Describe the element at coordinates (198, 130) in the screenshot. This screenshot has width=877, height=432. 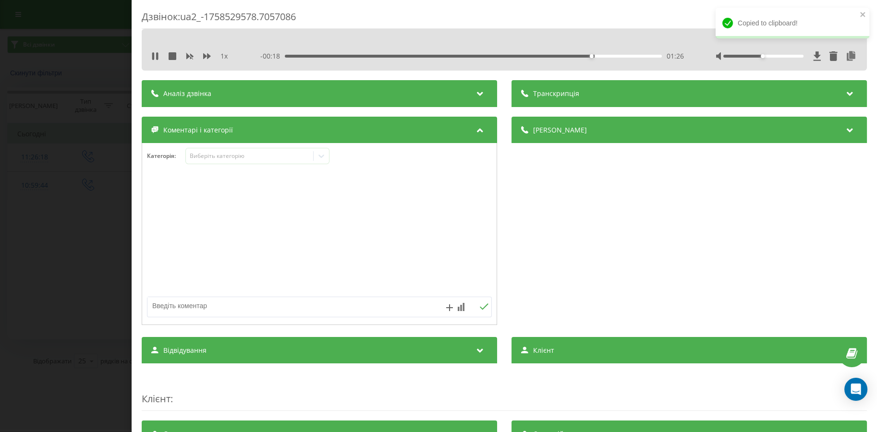
I see `span: Коментарі і категорії` at that location.